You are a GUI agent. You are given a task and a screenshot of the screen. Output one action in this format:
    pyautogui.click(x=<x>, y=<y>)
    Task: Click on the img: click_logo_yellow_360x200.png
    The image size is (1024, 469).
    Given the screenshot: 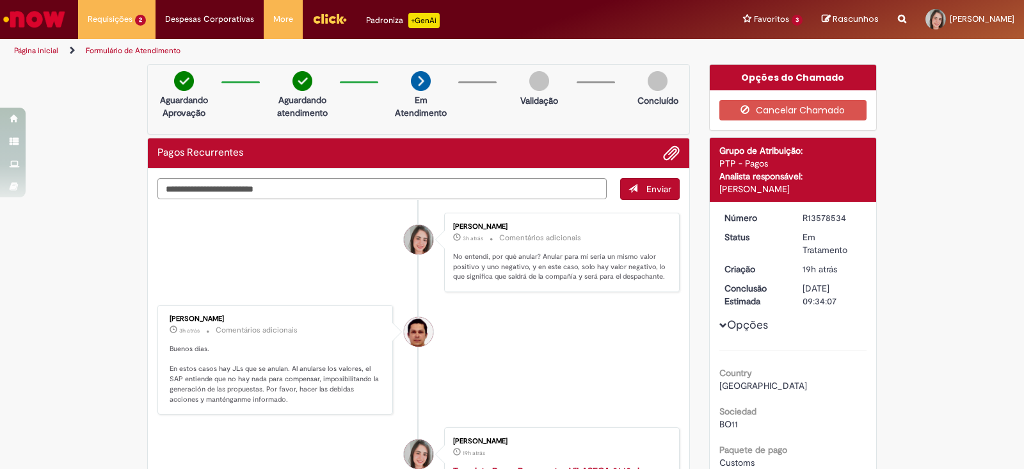 What is the action you would take?
    pyautogui.click(x=330, y=19)
    